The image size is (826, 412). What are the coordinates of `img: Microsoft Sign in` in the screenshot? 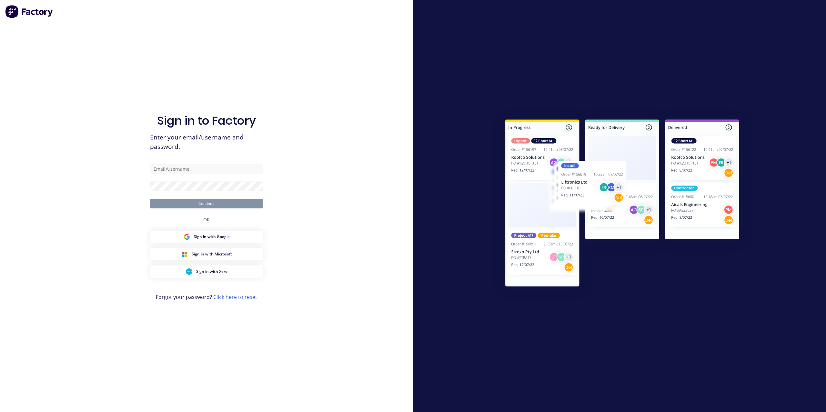 It's located at (184, 254).